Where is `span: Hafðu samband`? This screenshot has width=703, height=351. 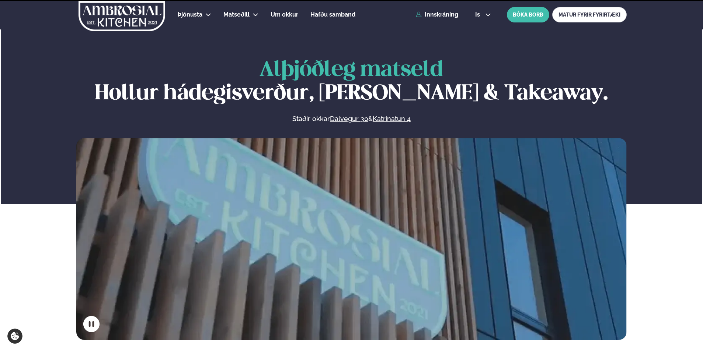
span: Hafðu samband is located at coordinates (333, 14).